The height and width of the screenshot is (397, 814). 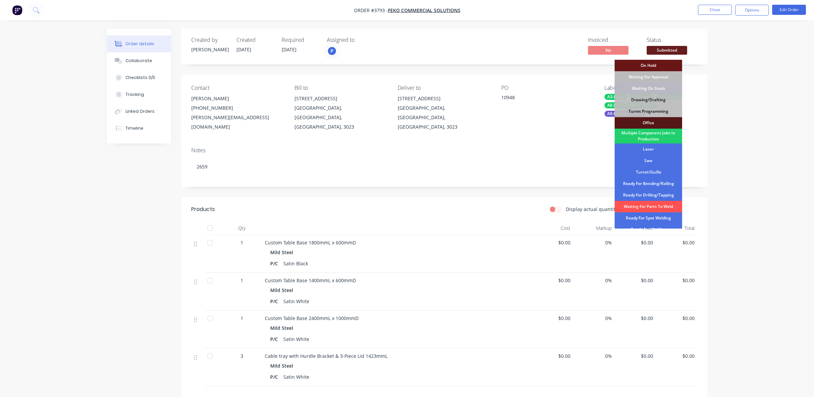 What do you see at coordinates (594, 228) in the screenshot?
I see `div: Markup` at bounding box center [594, 228].